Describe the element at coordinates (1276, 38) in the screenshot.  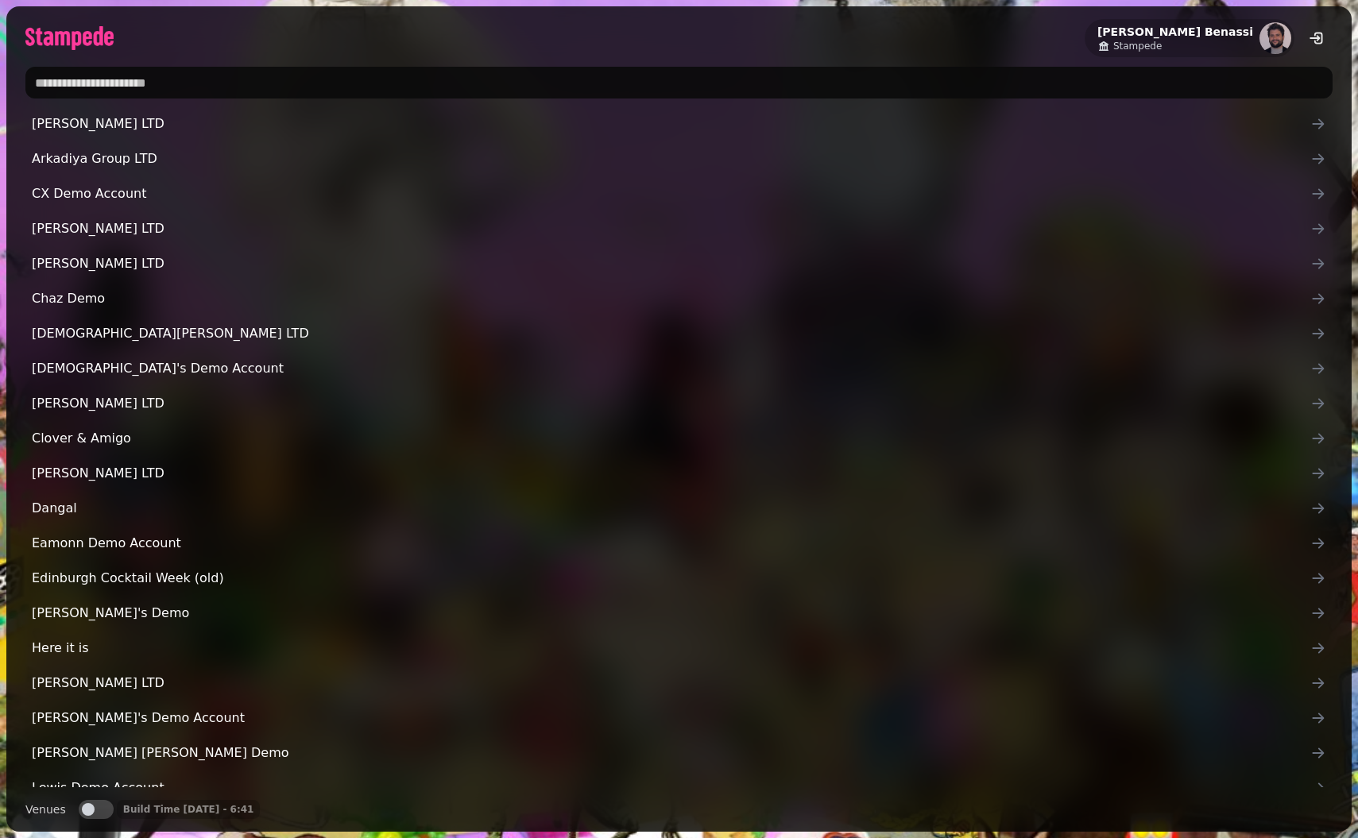
I see `img: aHR0cHM6Ly93d3cuZ3JhdmF0YXIuY29tL2F2YXRhci9mNWJlMmFiYjM4MjBmMGYzOTE3MzVlNWY5MTA5YzdkYz9zPTE1MCZkP...` at that location.